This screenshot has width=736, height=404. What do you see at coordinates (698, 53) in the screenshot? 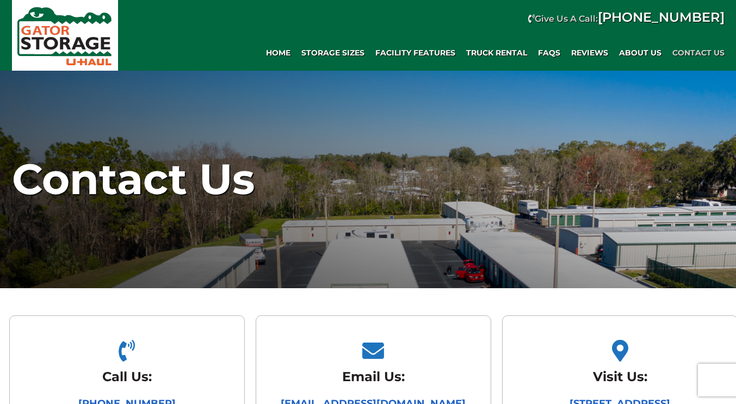
I see `a: Contact Us` at bounding box center [698, 53].